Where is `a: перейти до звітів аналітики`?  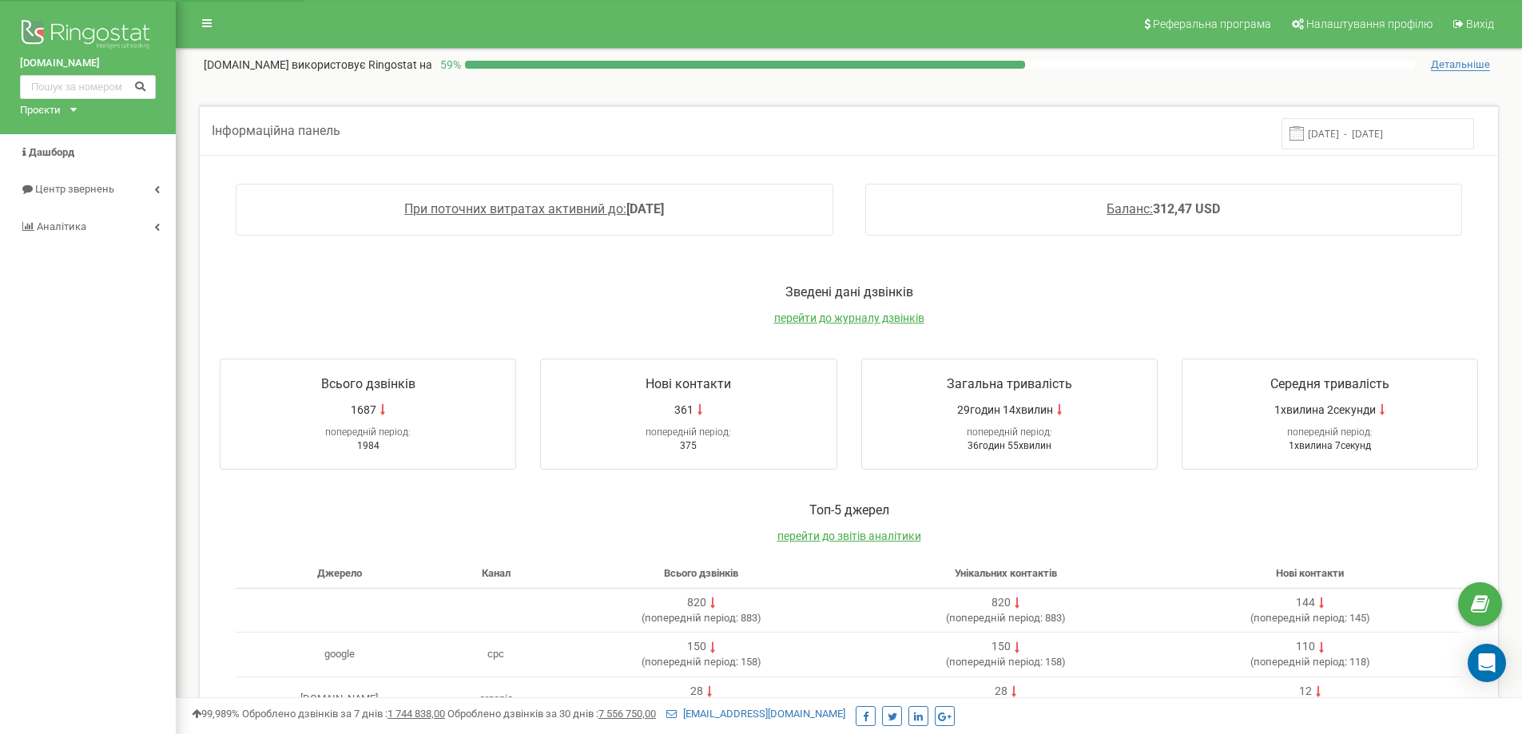
a: перейти до звітів аналітики is located at coordinates (849, 536).